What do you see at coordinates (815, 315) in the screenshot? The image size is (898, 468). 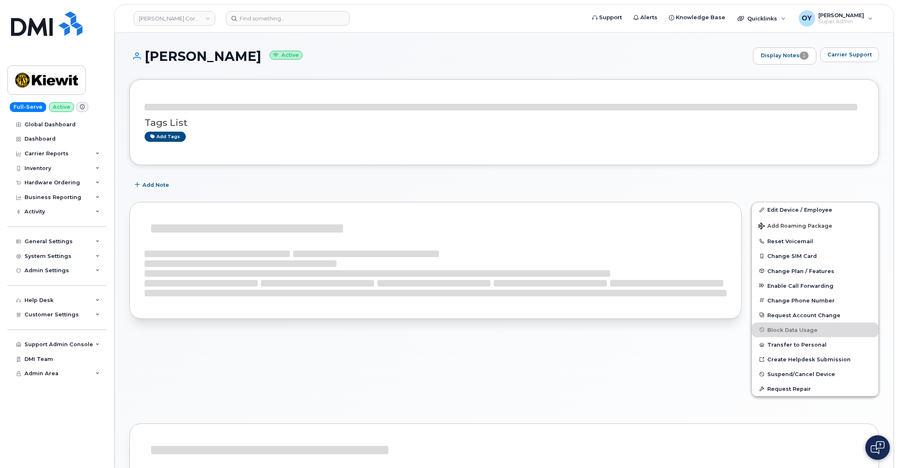 I see `button: Request Account Change` at bounding box center [815, 315].